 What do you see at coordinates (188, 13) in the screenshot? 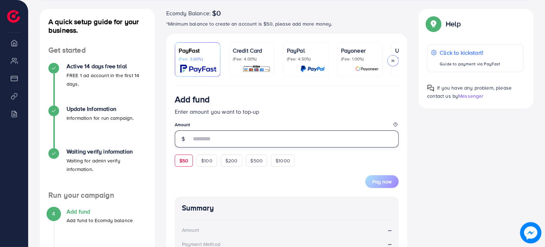
I see `span: Ecomdy Balance:` at bounding box center [188, 13].